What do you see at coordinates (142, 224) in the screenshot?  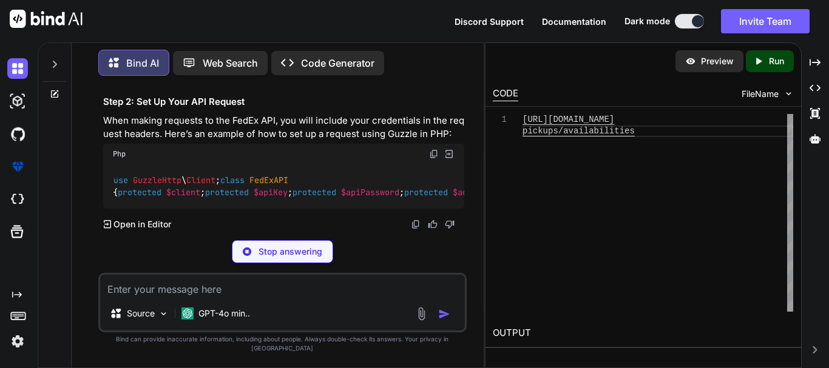 I see `p: Open in Editor` at bounding box center [142, 224].